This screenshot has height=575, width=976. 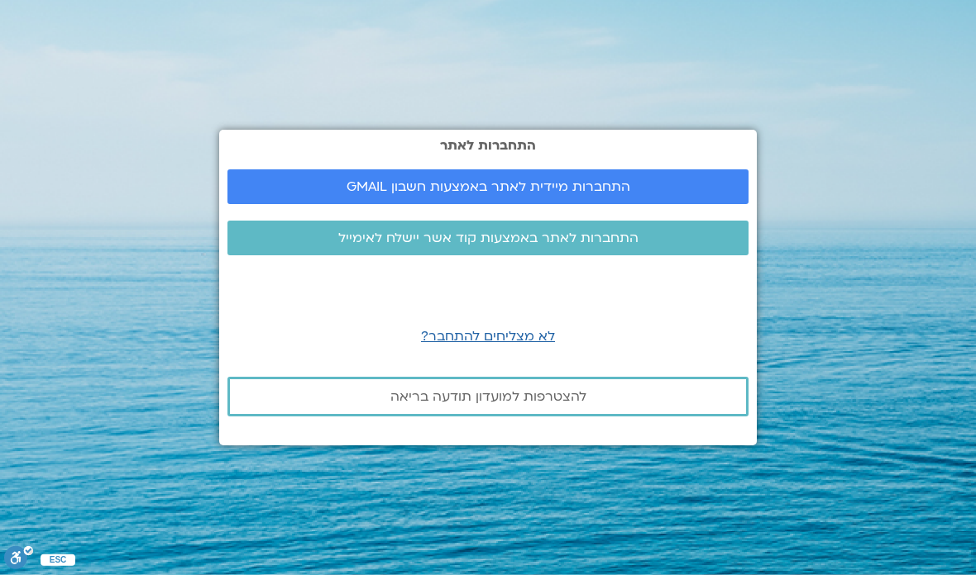 What do you see at coordinates (488, 336) in the screenshot?
I see `span: לא מצליחים להתחבר?` at bounding box center [488, 336].